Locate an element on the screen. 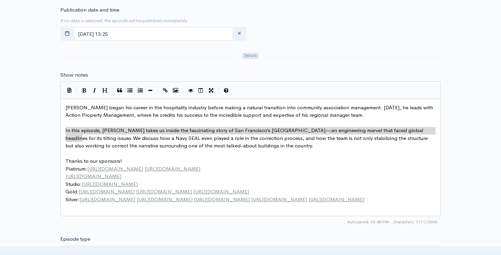 The height and width of the screenshot is (255, 501). button: Insert Horizontal Line is located at coordinates (150, 91).